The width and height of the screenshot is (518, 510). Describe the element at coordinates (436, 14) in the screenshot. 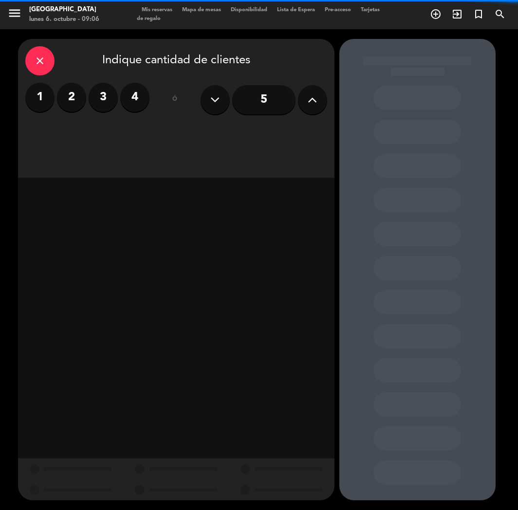

I see `i: add_circle_outline` at that location.